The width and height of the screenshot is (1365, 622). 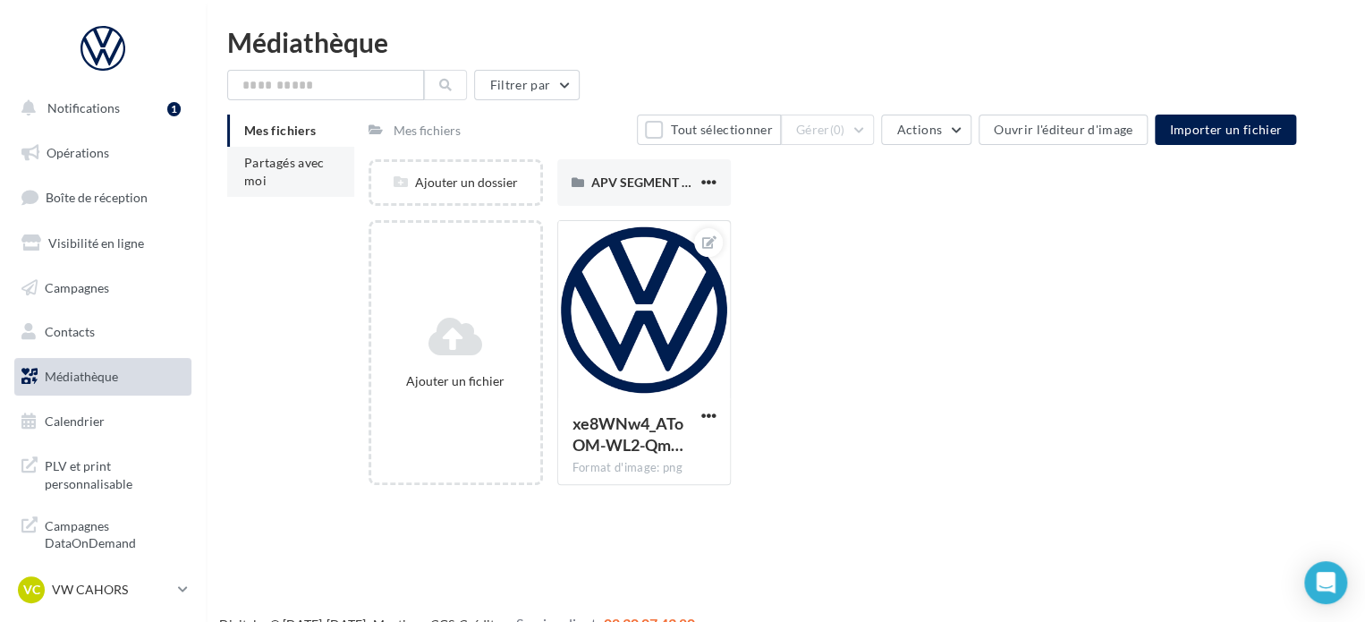 I want to click on a: Calendrier, so click(x=103, y=421).